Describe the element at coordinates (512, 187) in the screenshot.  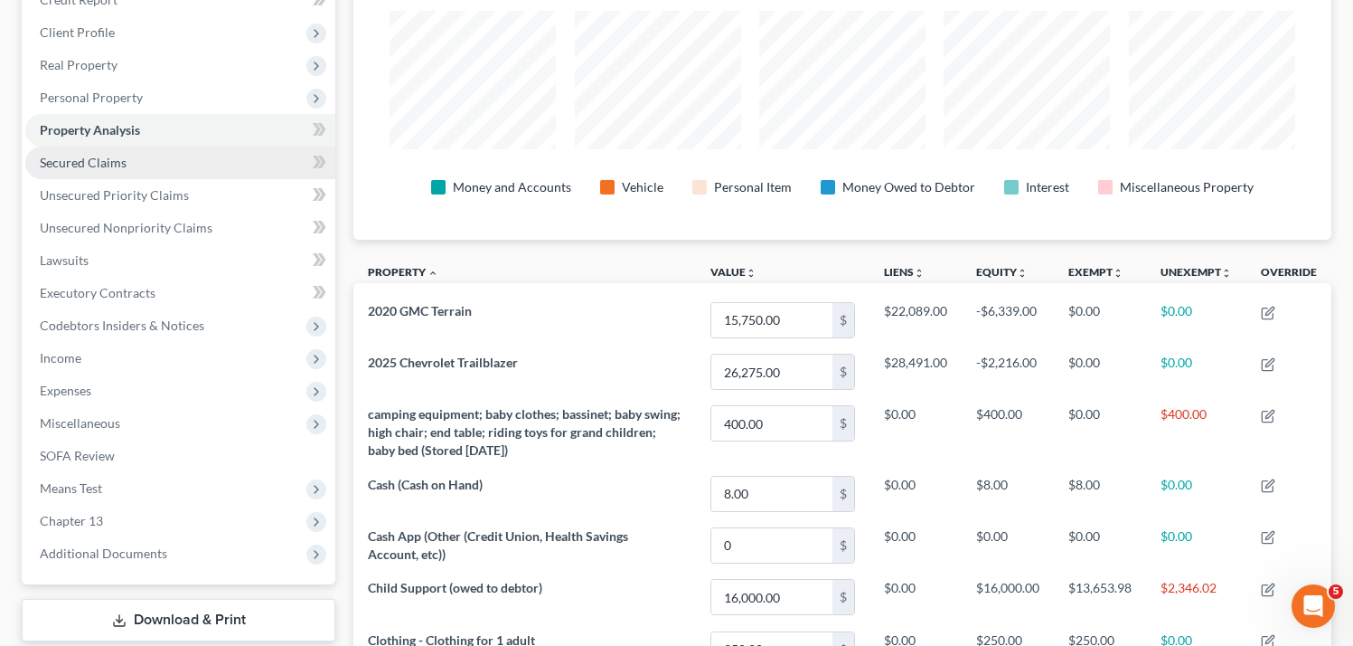
I see `div: Money and Accounts` at that location.